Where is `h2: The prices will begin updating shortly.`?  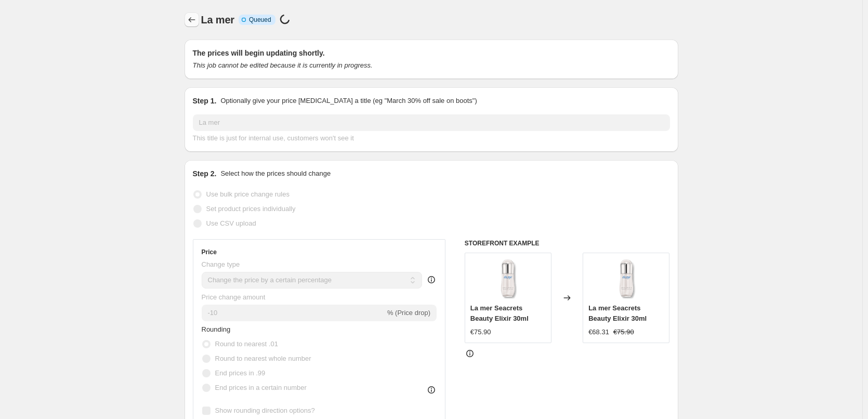 h2: The prices will begin updating shortly. is located at coordinates (431, 53).